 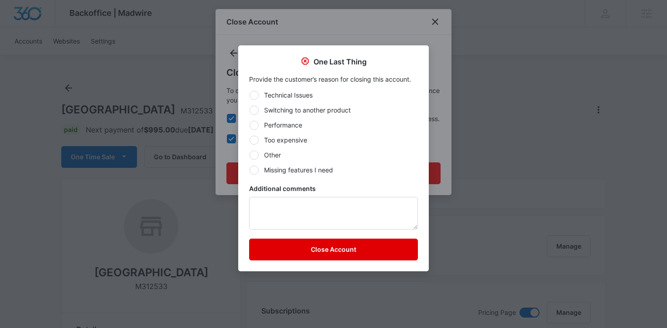 I want to click on p: One Last Thing, so click(x=340, y=62).